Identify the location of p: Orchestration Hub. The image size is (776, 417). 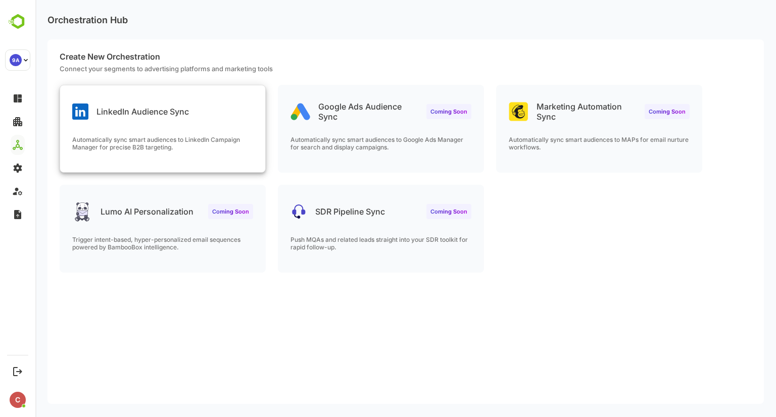
(52, 20).